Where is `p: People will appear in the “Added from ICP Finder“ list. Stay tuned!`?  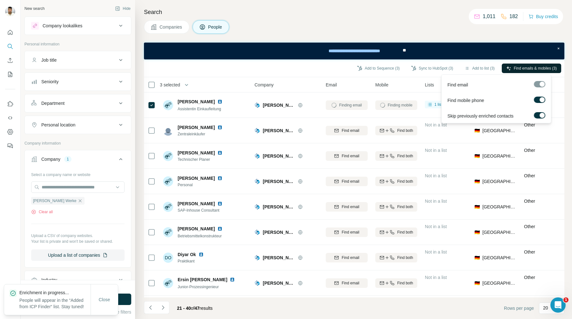 p: People will appear in the “Added from ICP Finder“ list. Stay tuned! is located at coordinates (55, 303).